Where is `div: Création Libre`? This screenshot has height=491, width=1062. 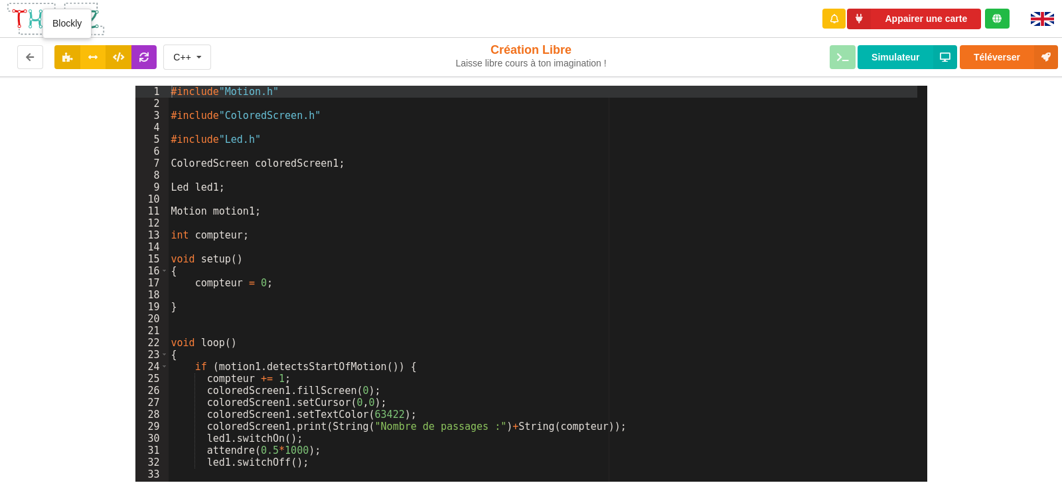
div: Création Libre is located at coordinates (531, 56).